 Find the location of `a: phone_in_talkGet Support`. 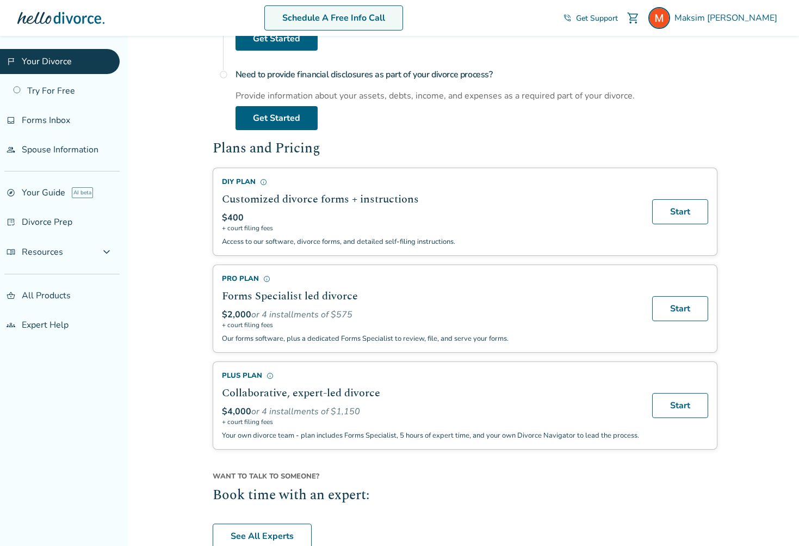

a: phone_in_talkGet Support is located at coordinates (590, 18).